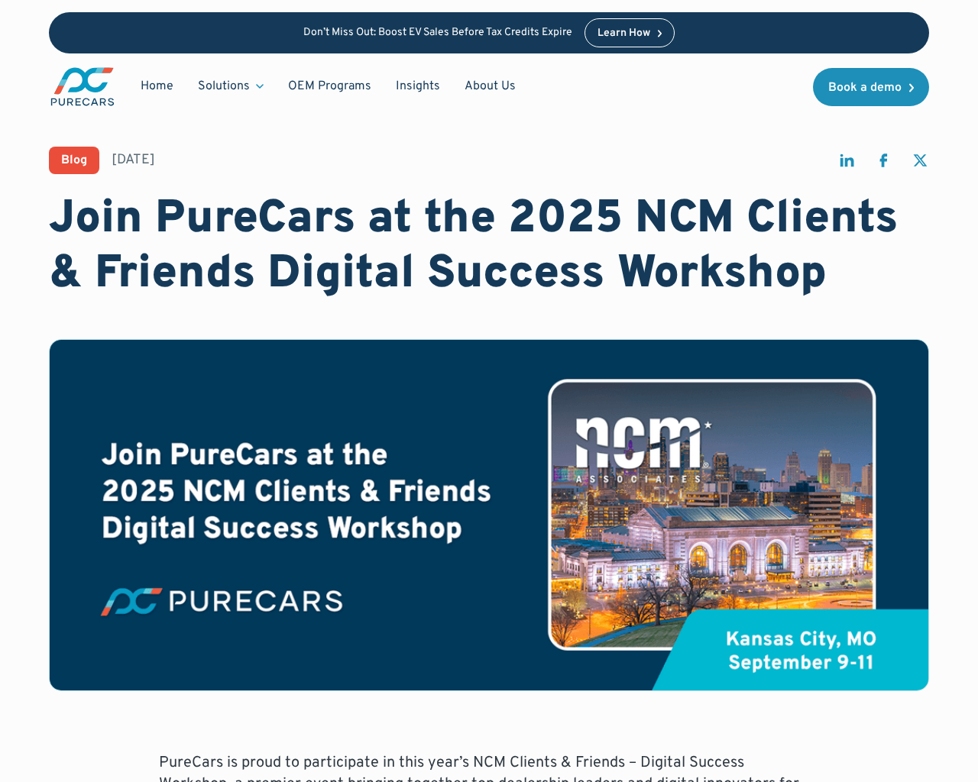 Image resolution: width=978 pixels, height=782 pixels. I want to click on a: Home, so click(157, 86).